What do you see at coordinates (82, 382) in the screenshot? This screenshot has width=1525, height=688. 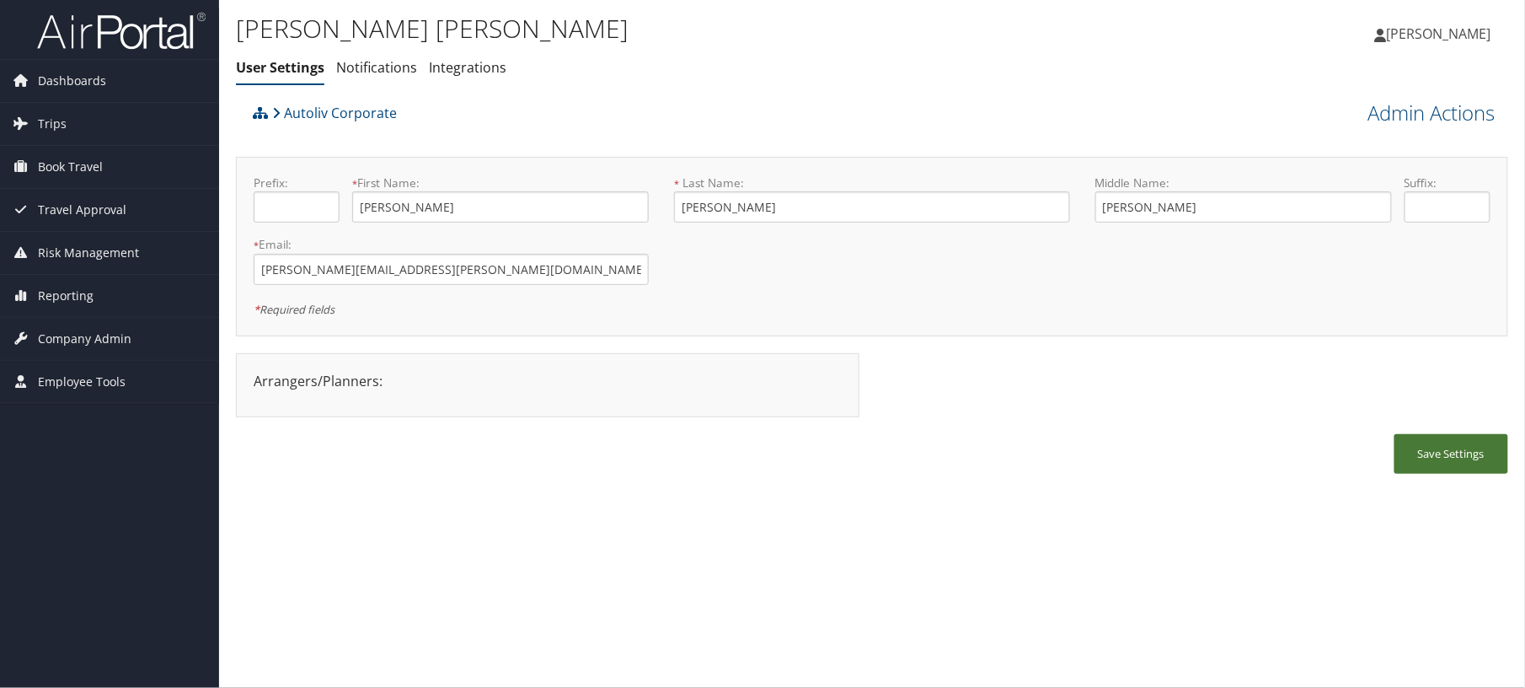 I see `span: Employee Tools` at bounding box center [82, 382].